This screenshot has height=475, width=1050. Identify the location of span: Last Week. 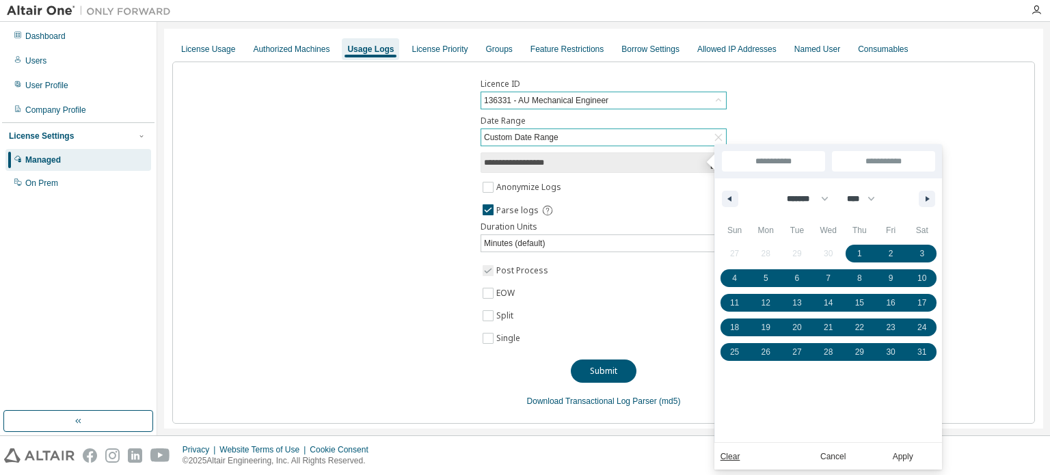
(721, 244).